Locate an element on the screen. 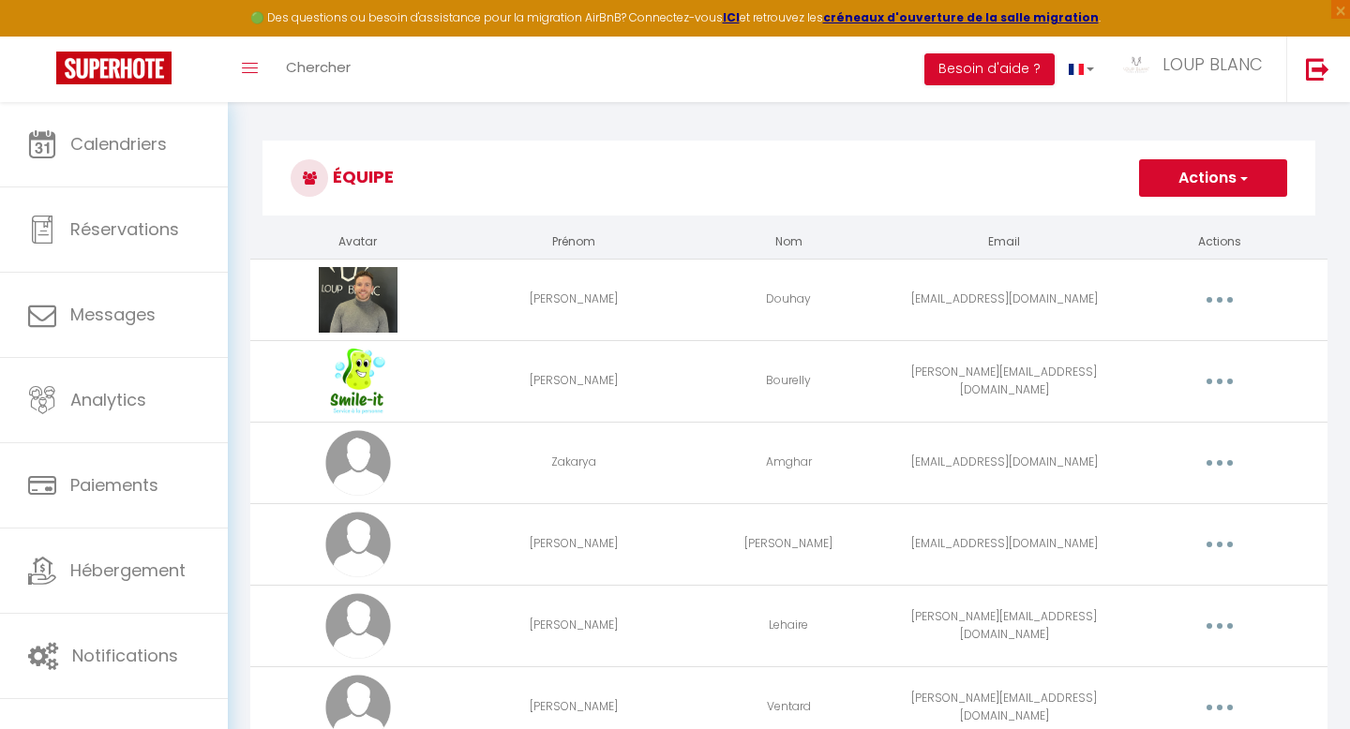 The width and height of the screenshot is (1350, 729). img: 17388376773006.jpg is located at coordinates (358, 382).